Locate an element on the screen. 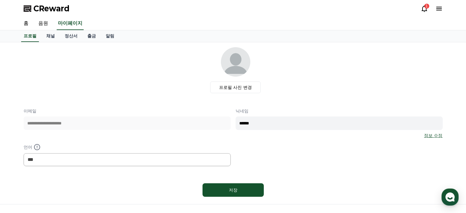 The width and height of the screenshot is (466, 213). div: 1 is located at coordinates (427, 6).